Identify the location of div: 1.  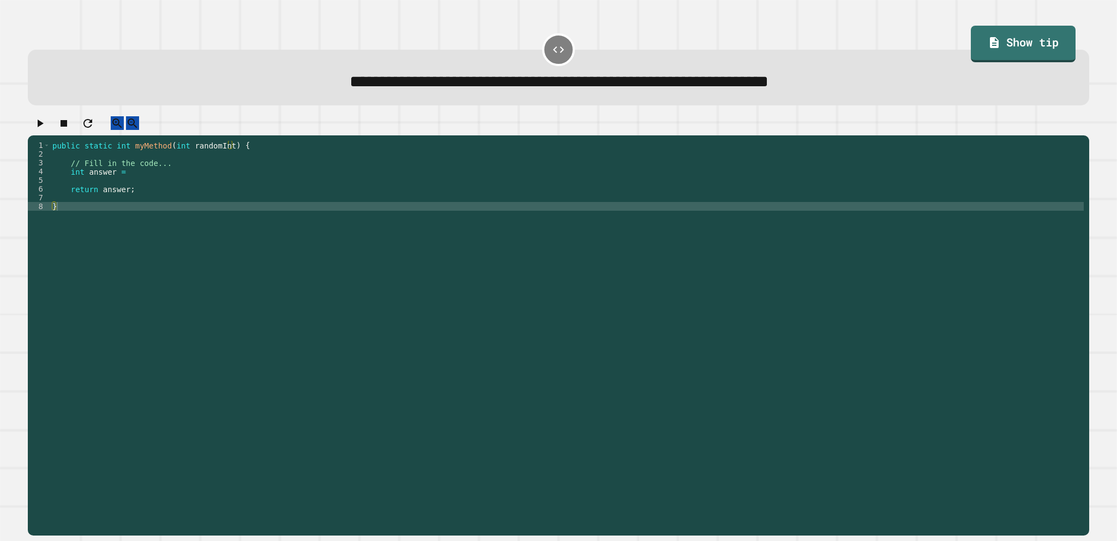
(39, 145).